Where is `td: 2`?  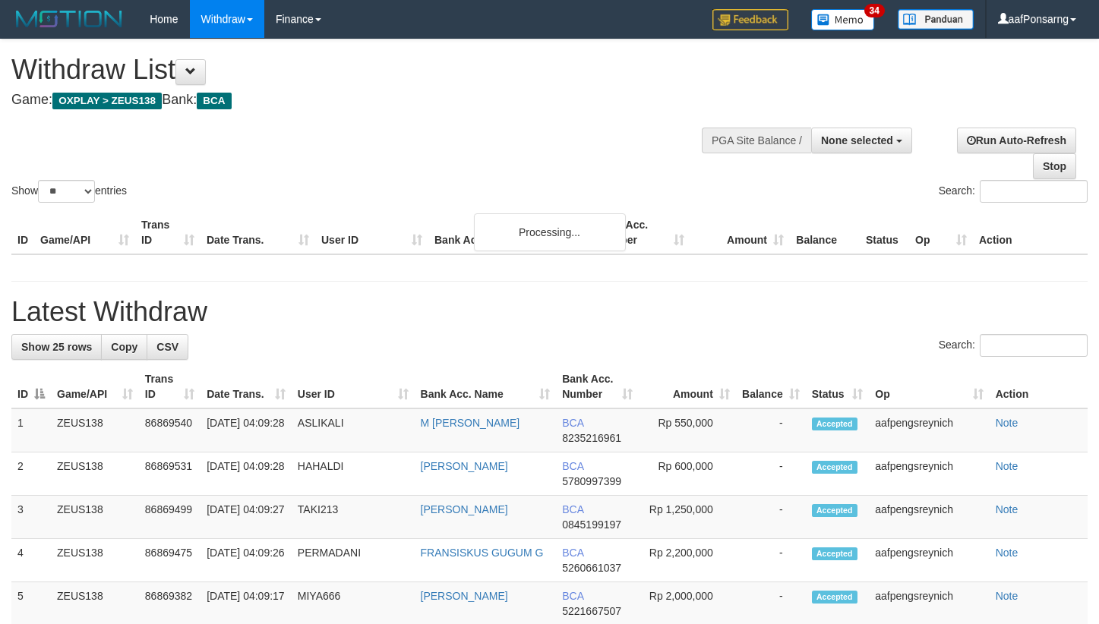 td: 2 is located at coordinates (31, 474).